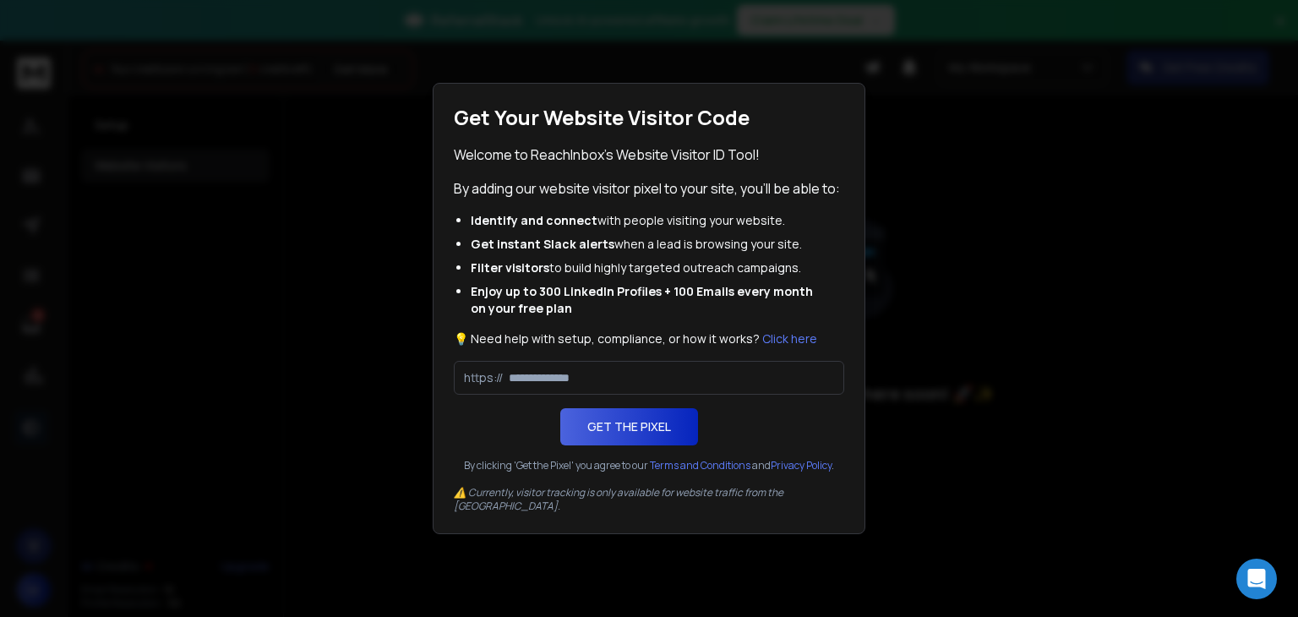  What do you see at coordinates (629, 427) in the screenshot?
I see `button: Get the Pixel` at bounding box center [629, 427].